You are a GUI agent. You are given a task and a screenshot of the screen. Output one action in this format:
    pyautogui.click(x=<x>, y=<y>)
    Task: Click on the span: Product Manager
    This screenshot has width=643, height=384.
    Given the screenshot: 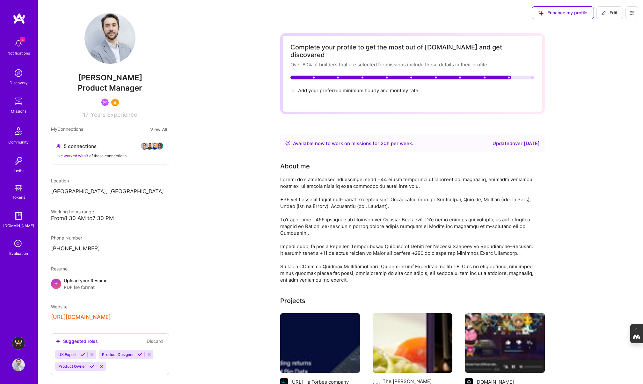 What is the action you would take?
    pyautogui.click(x=110, y=88)
    